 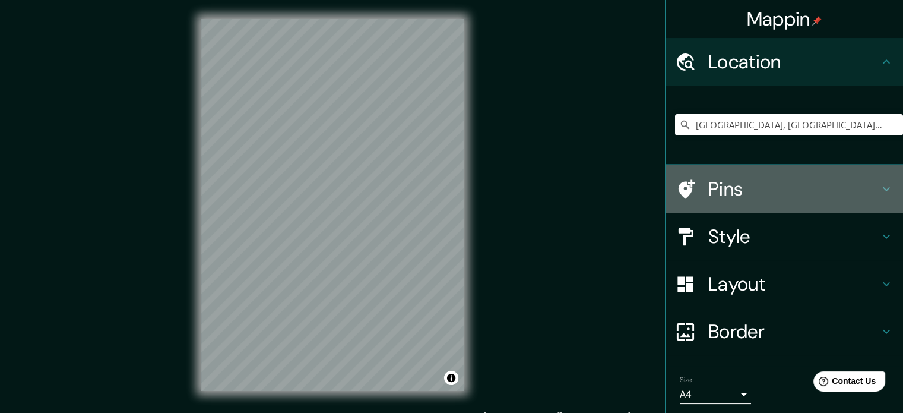 I want to click on h4: Location, so click(x=794, y=62).